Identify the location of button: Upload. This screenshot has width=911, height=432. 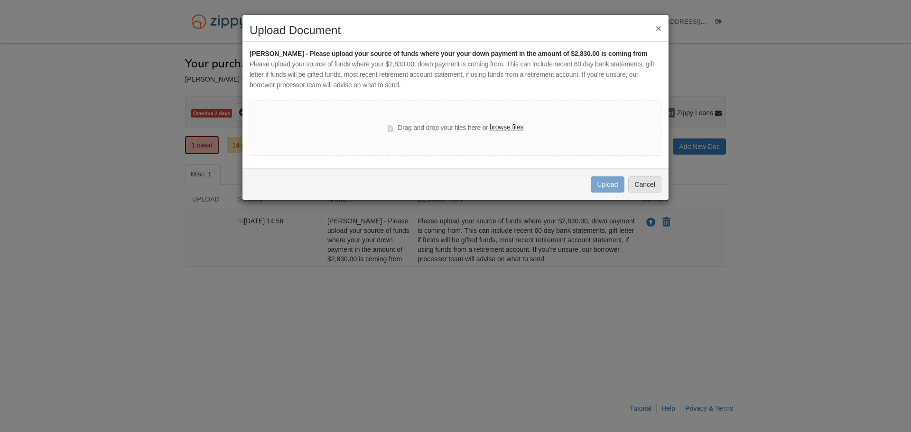
(607, 185).